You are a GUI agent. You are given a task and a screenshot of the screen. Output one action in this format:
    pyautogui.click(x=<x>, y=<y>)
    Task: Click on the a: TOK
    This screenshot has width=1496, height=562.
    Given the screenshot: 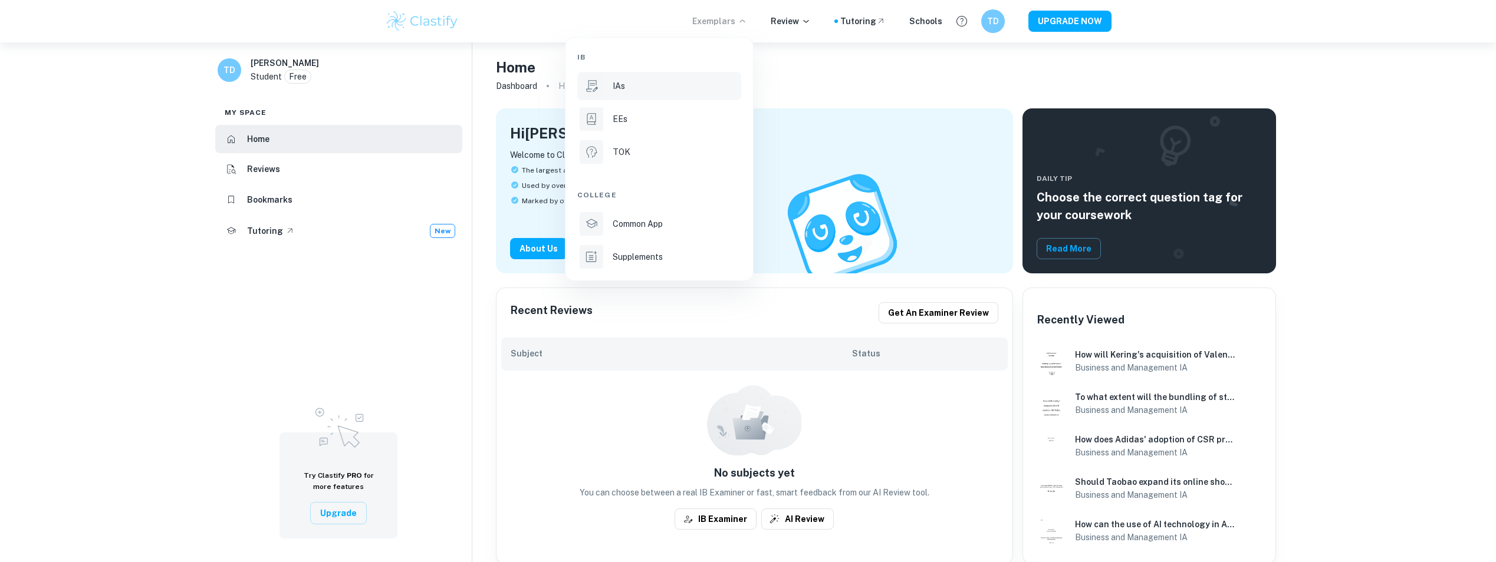 What is the action you would take?
    pyautogui.click(x=659, y=152)
    